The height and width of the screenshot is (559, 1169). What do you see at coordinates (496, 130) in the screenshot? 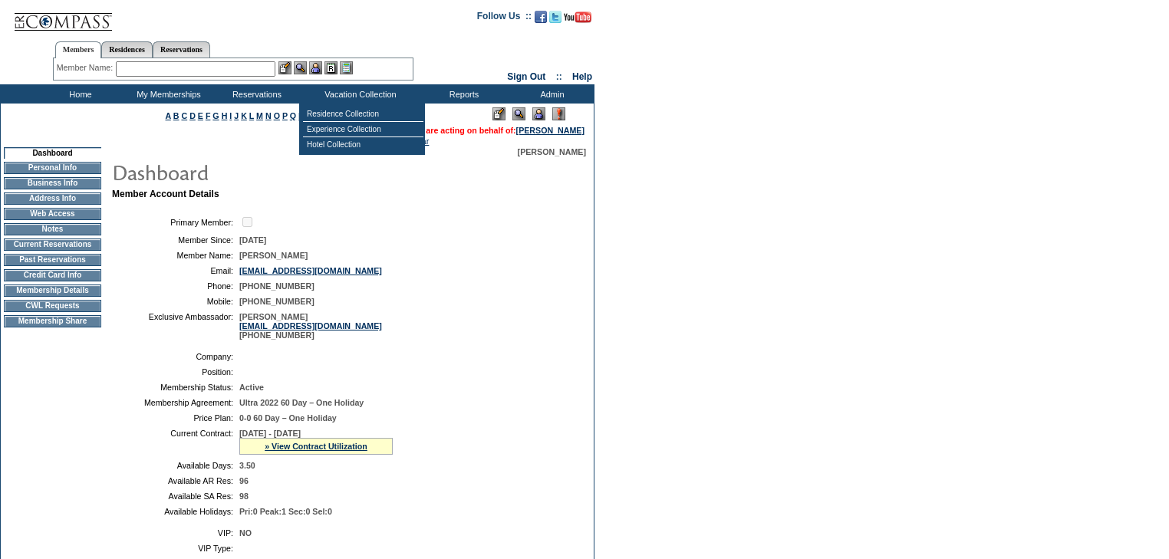
I see `span: You are acting on behalf of:` at bounding box center [496, 130].